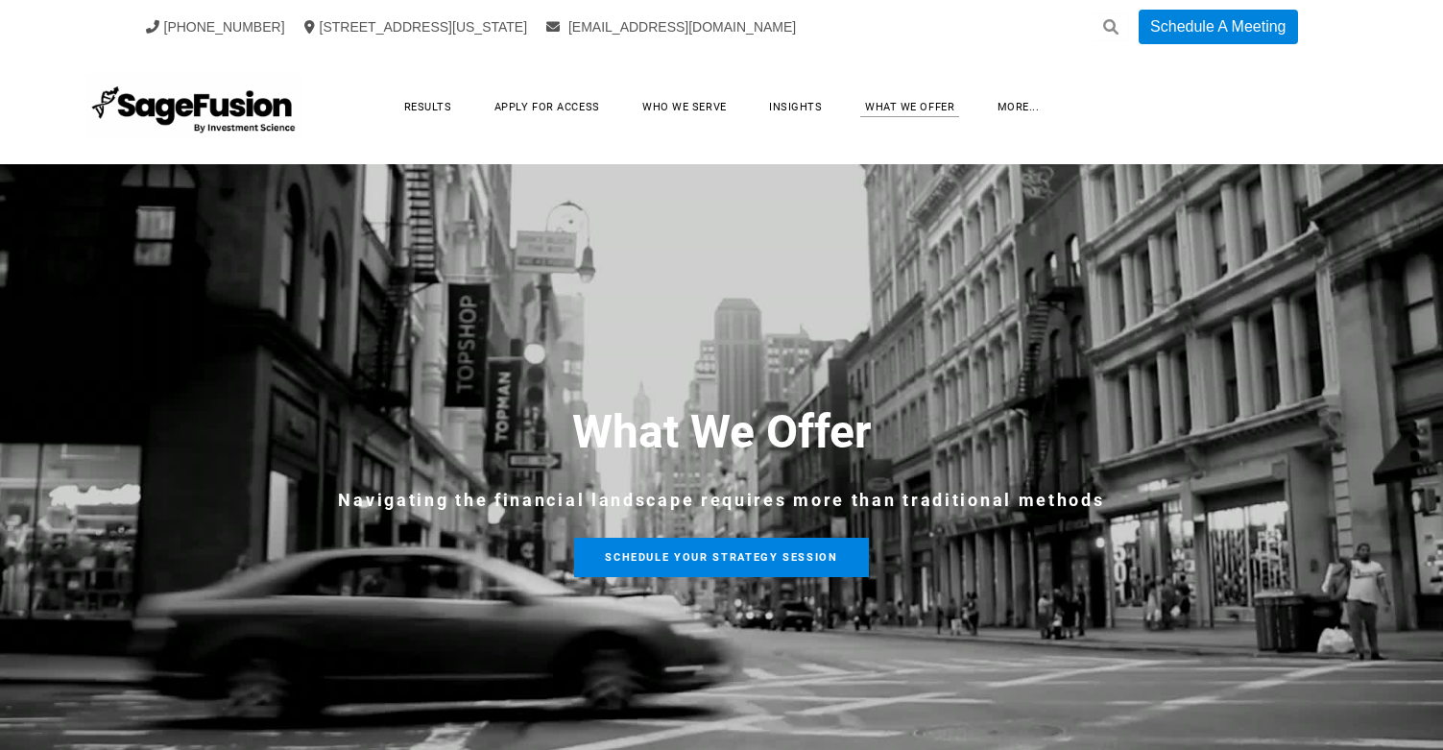  I want to click on a: Schedule A Meeting, so click(1217, 27).